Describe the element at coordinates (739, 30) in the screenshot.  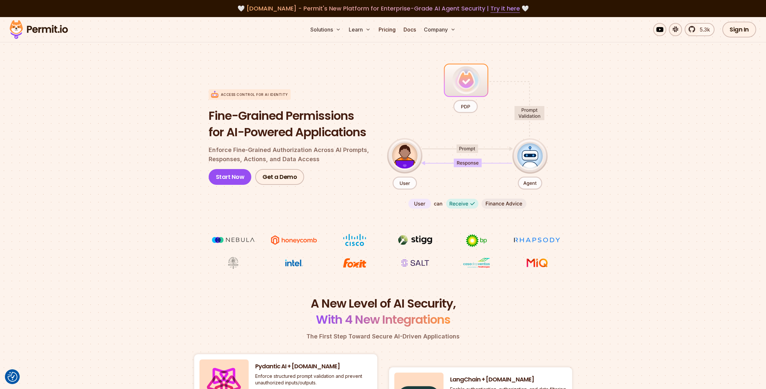
I see `a: Sign In` at that location.